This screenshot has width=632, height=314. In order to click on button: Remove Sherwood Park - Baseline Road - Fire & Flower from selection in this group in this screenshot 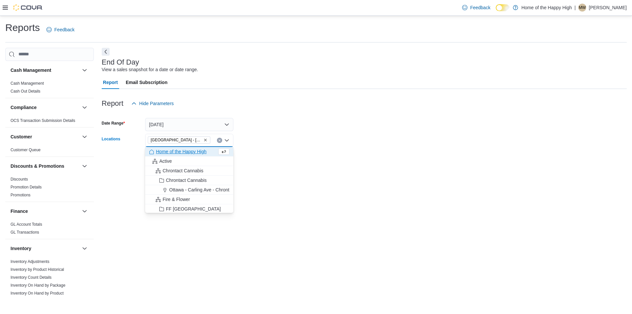, I will do `click(205, 140)`.